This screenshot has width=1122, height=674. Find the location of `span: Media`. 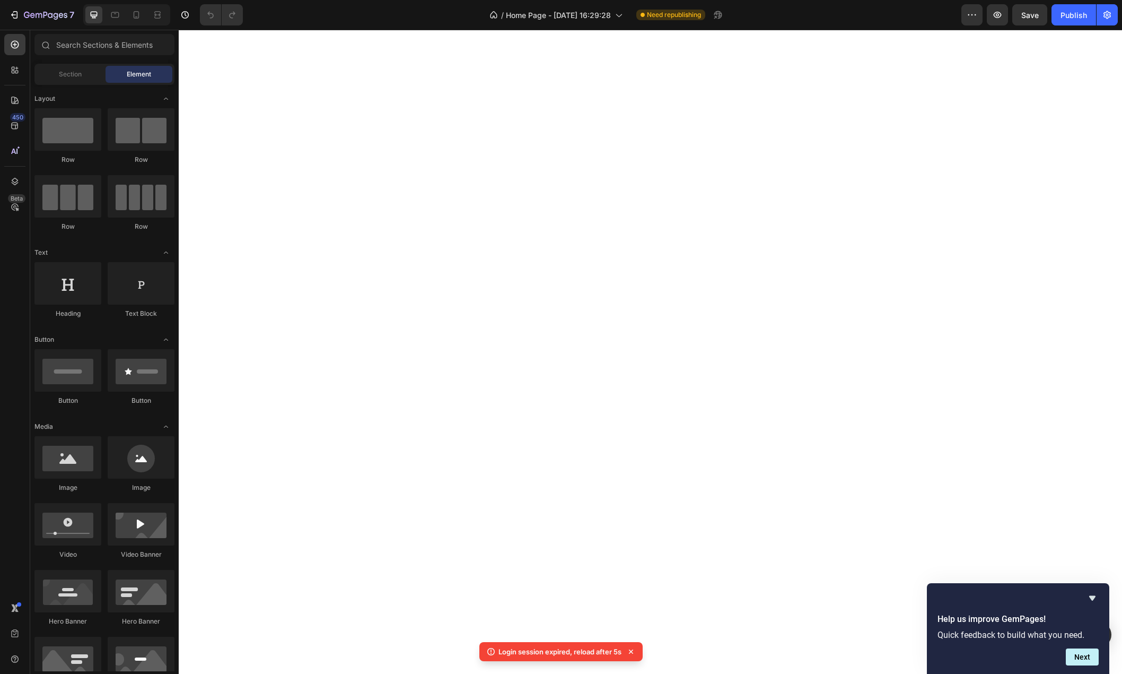

span: Media is located at coordinates (43, 426).